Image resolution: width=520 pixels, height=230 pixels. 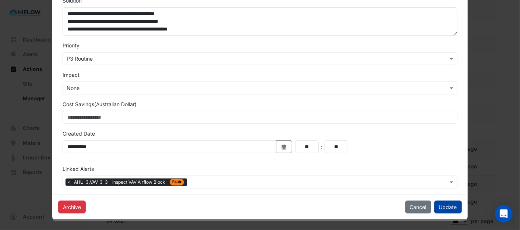 I want to click on label: Created Date, so click(x=79, y=134).